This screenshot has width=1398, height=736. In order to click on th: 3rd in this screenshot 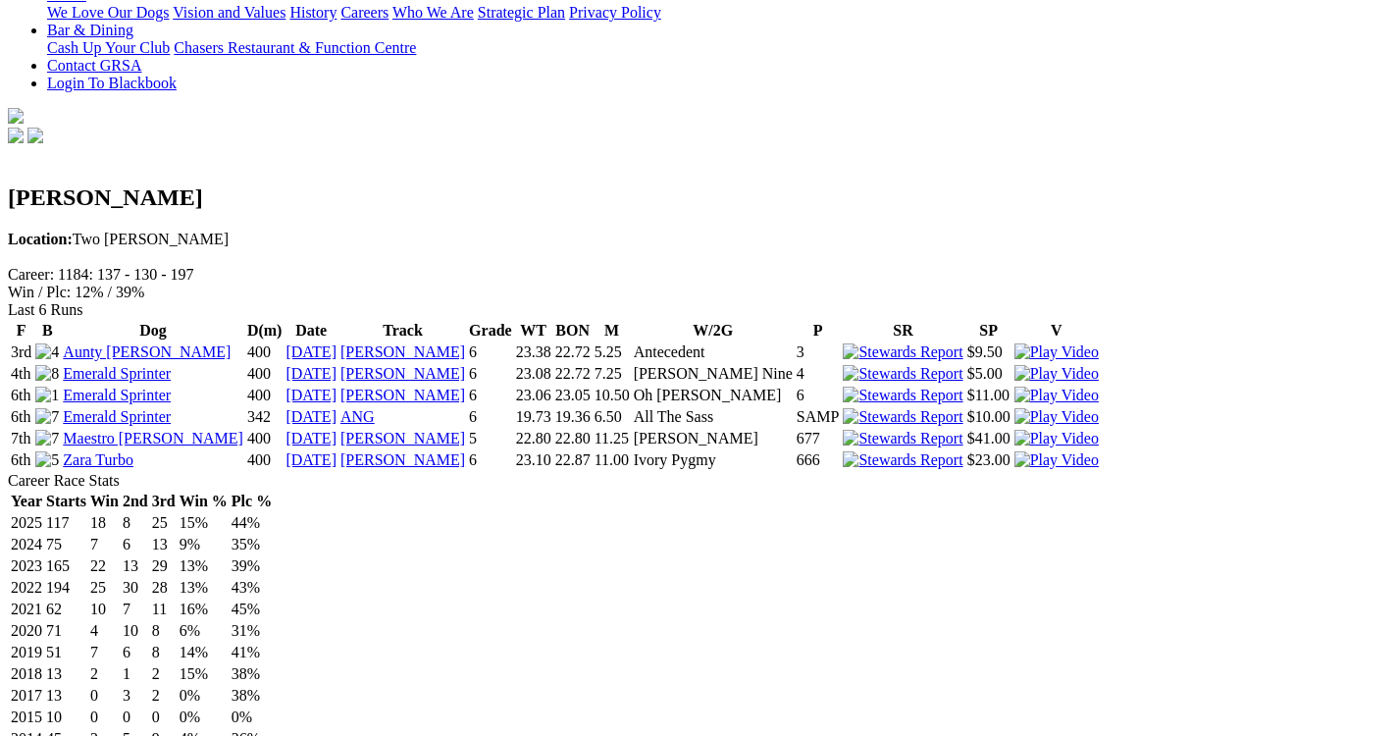, I will do `click(164, 501)`.